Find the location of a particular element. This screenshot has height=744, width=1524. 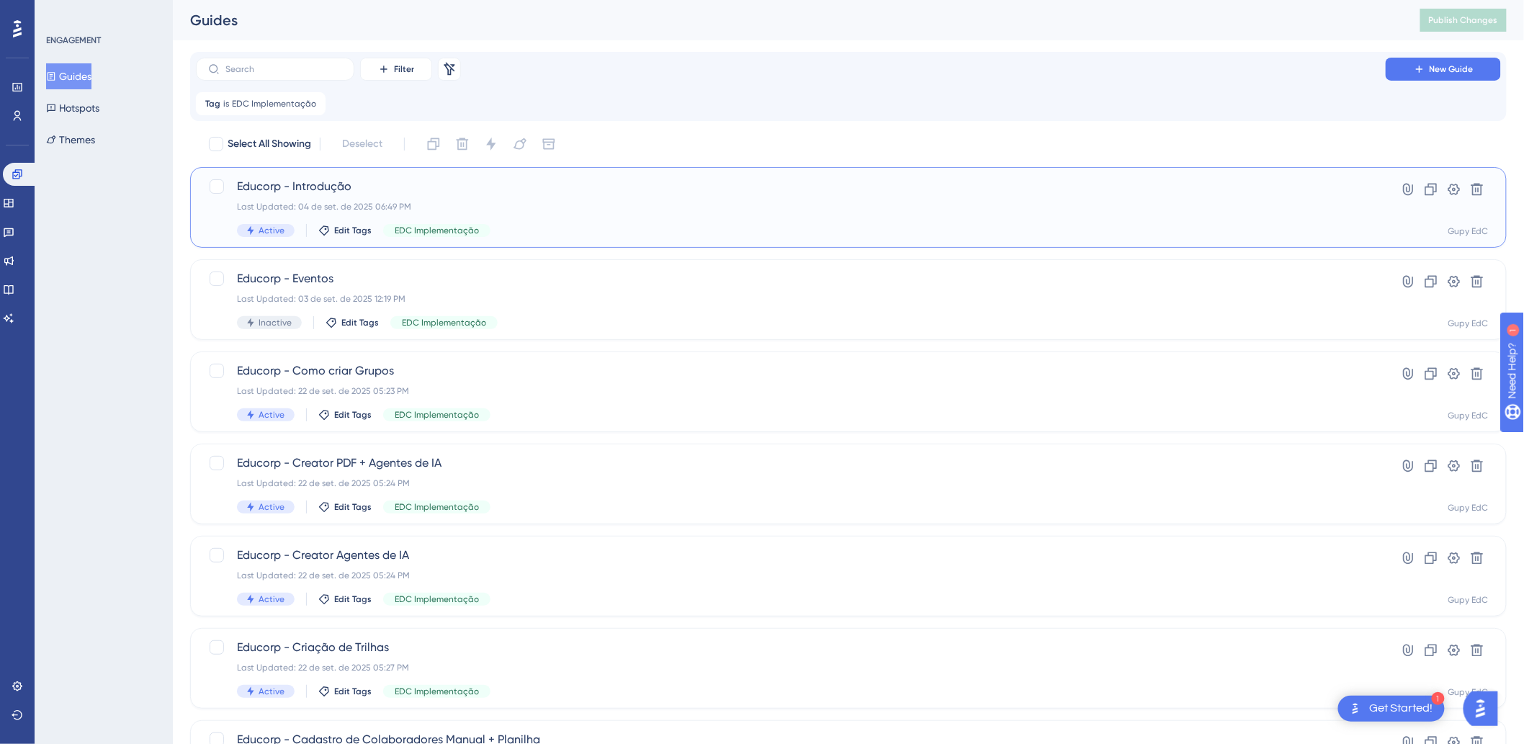

span: Publish Changes is located at coordinates (1464, 20).